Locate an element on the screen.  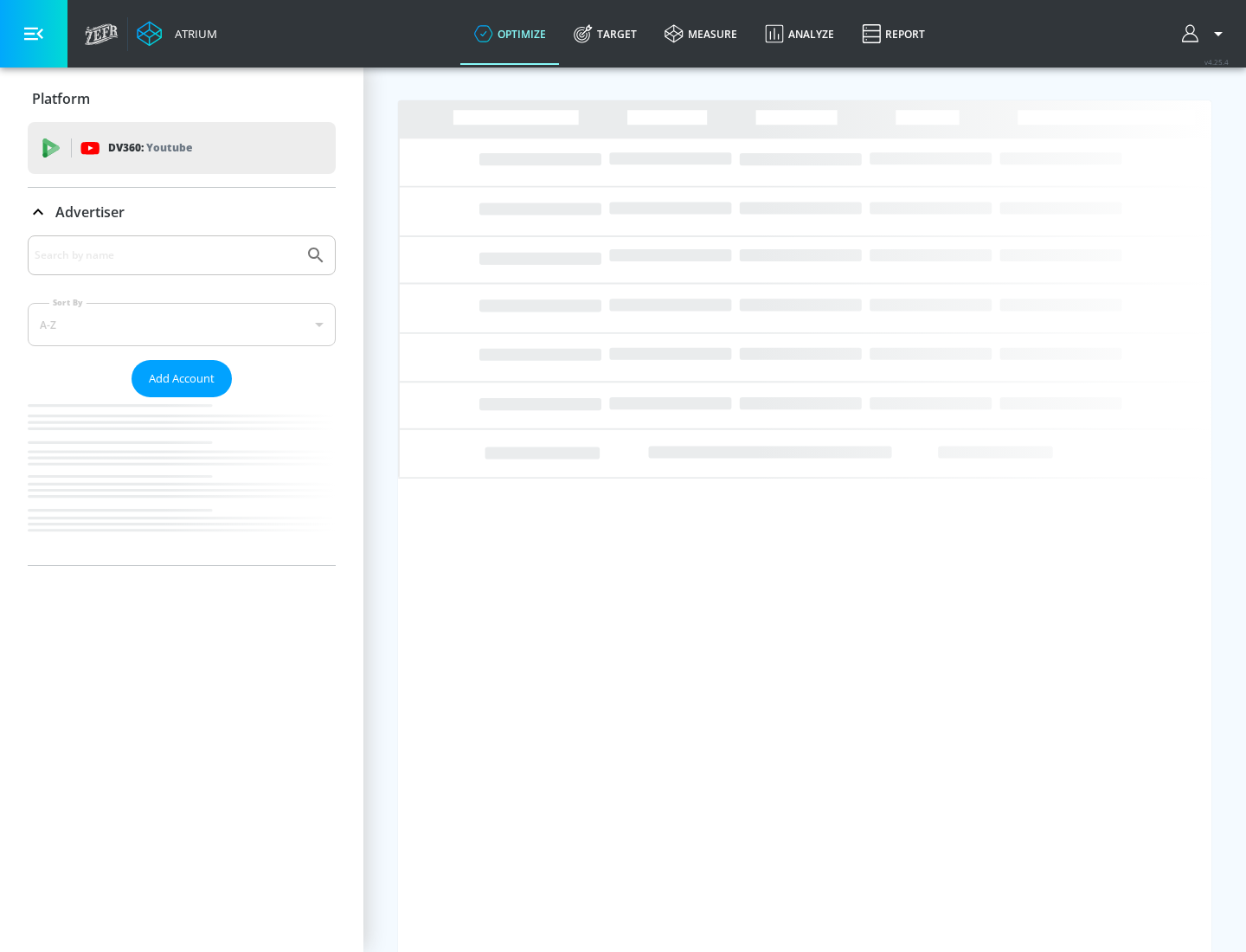
a: Target is located at coordinates (605, 34).